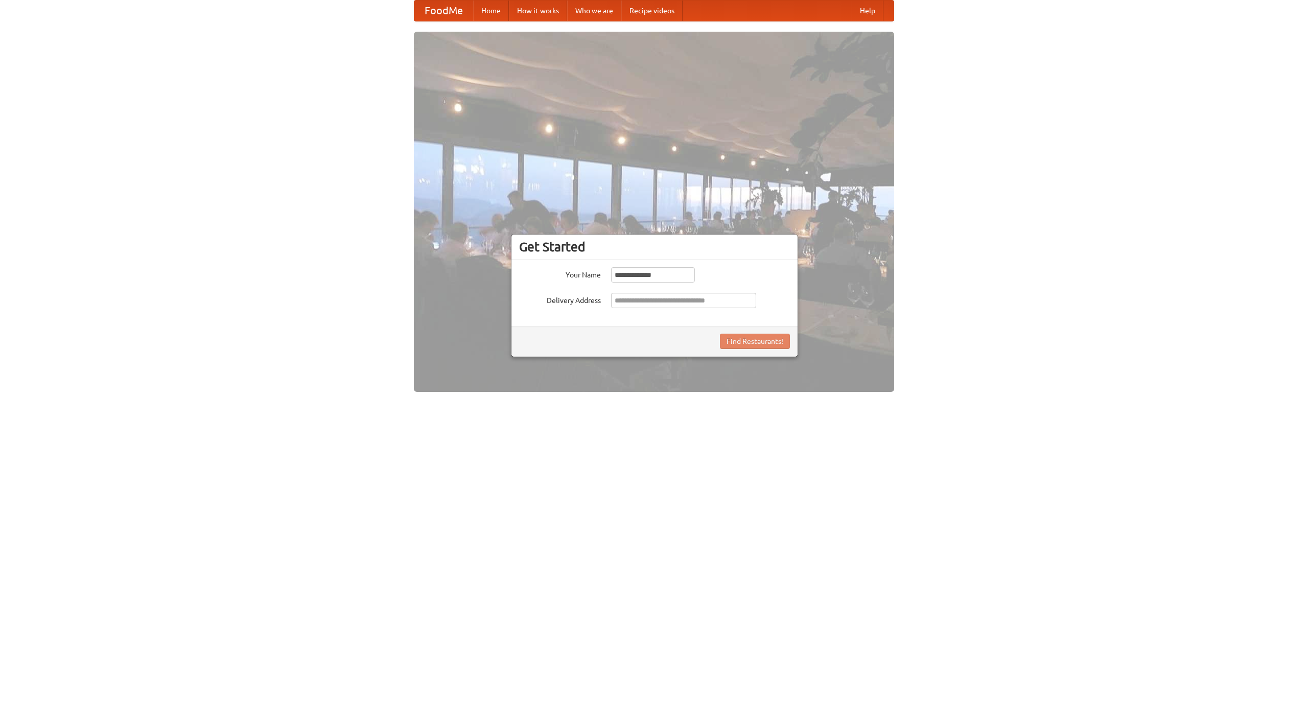 The width and height of the screenshot is (1308, 723). Describe the element at coordinates (443, 11) in the screenshot. I see `a: FoodMe` at that location.